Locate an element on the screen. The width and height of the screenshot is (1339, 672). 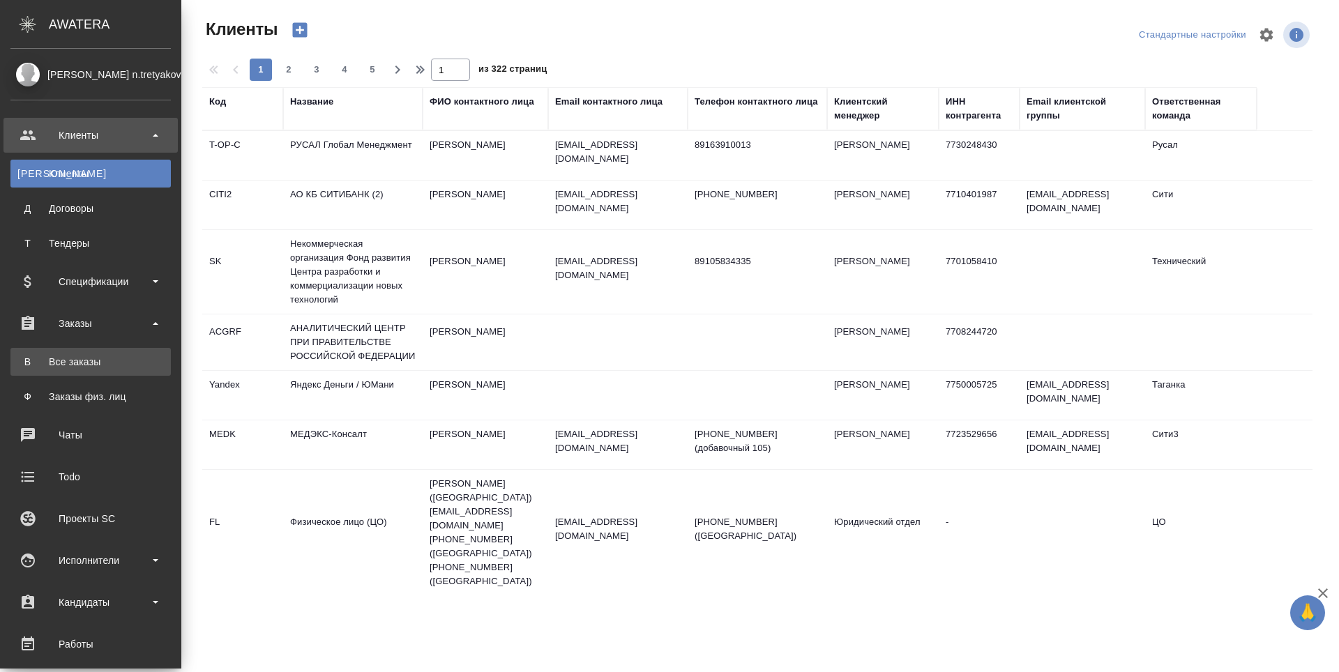
div: Todo is located at coordinates (91, 477).